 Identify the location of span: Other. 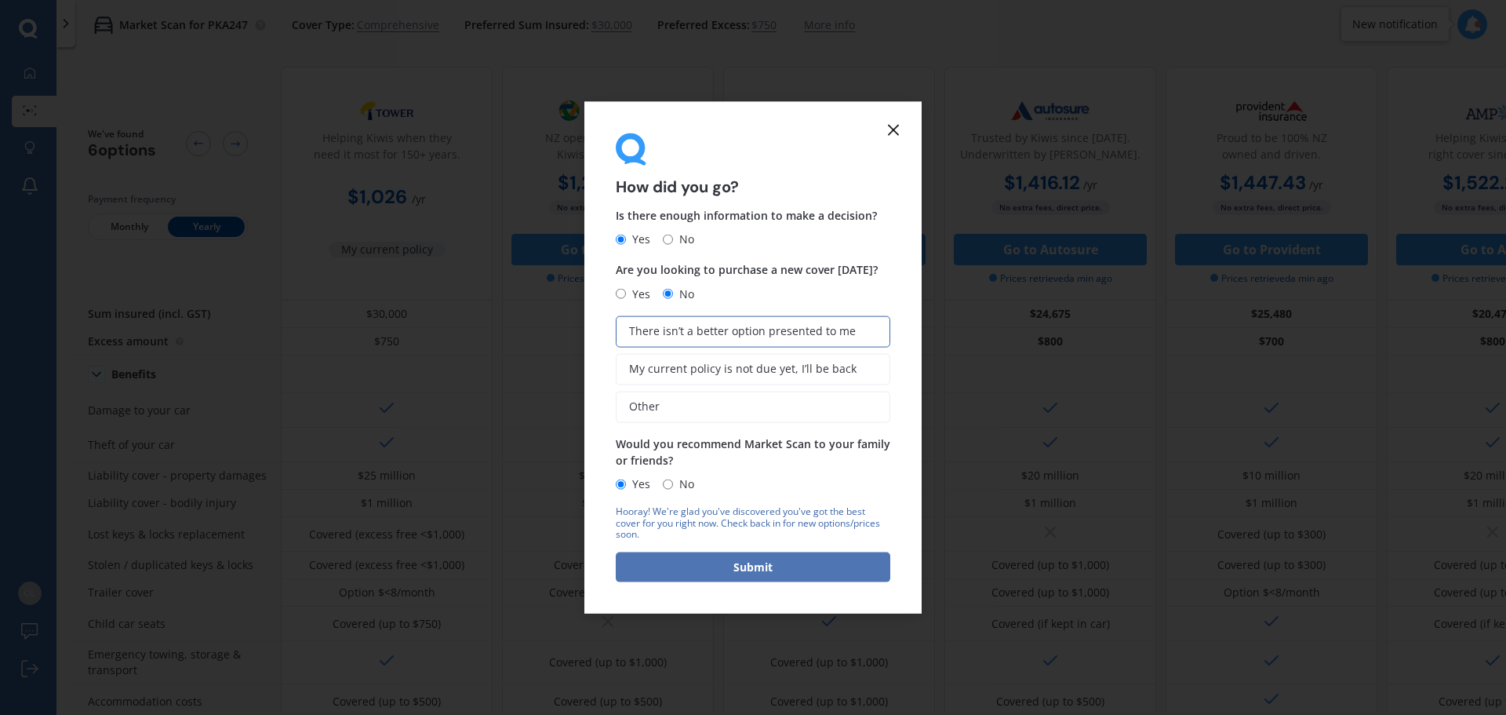
(644, 406).